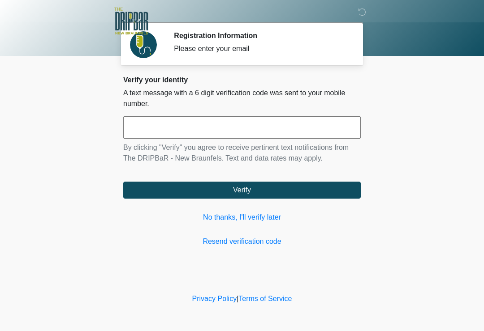 The image size is (484, 331). What do you see at coordinates (242, 153) in the screenshot?
I see `p: By clicking "Verify" you agree to receive pertinent text notifications from The DRIPBaR - New Bra...` at bounding box center [242, 153].